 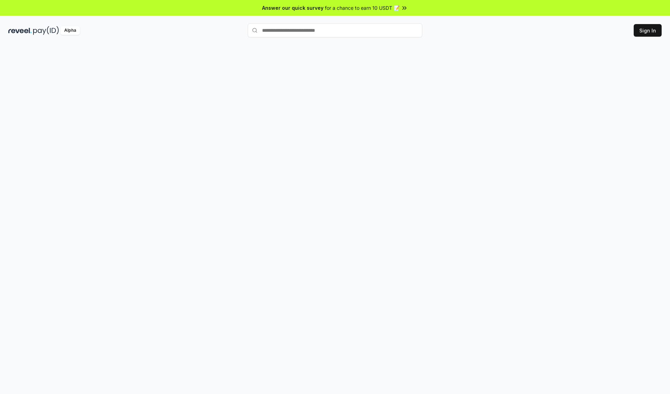 What do you see at coordinates (362, 8) in the screenshot?
I see `span: for a chance to earn 10 USDT 📝` at bounding box center [362, 8].